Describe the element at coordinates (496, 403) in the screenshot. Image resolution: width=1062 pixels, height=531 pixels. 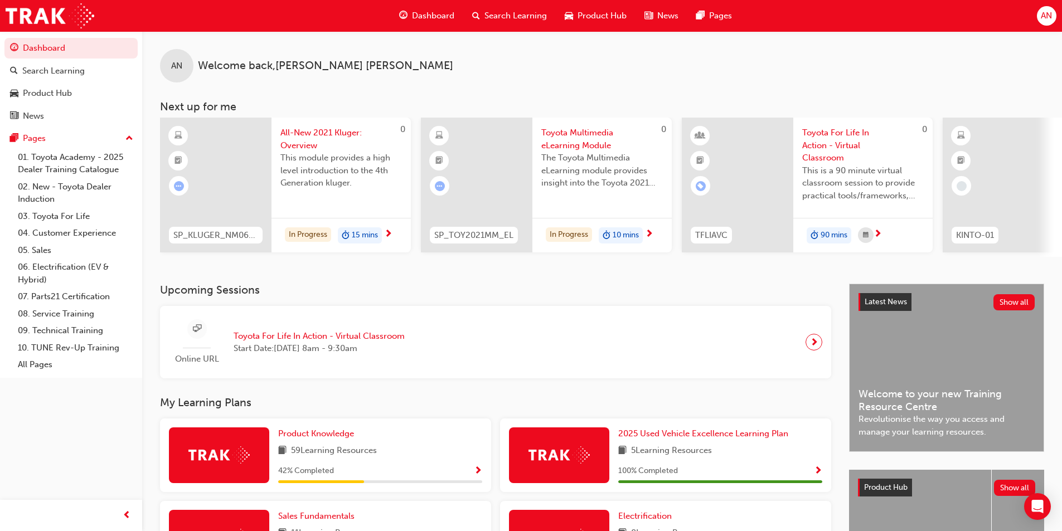
I see `h3: My Learning Plans` at that location.